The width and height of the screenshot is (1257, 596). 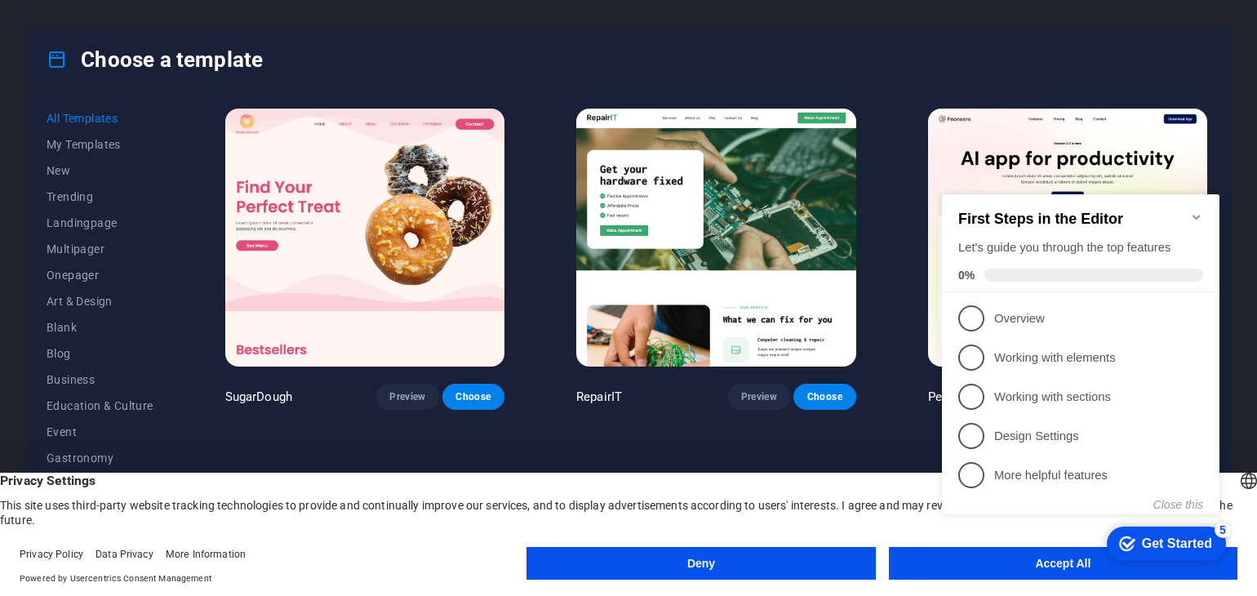 I want to click on button: My Templates, so click(x=100, y=144).